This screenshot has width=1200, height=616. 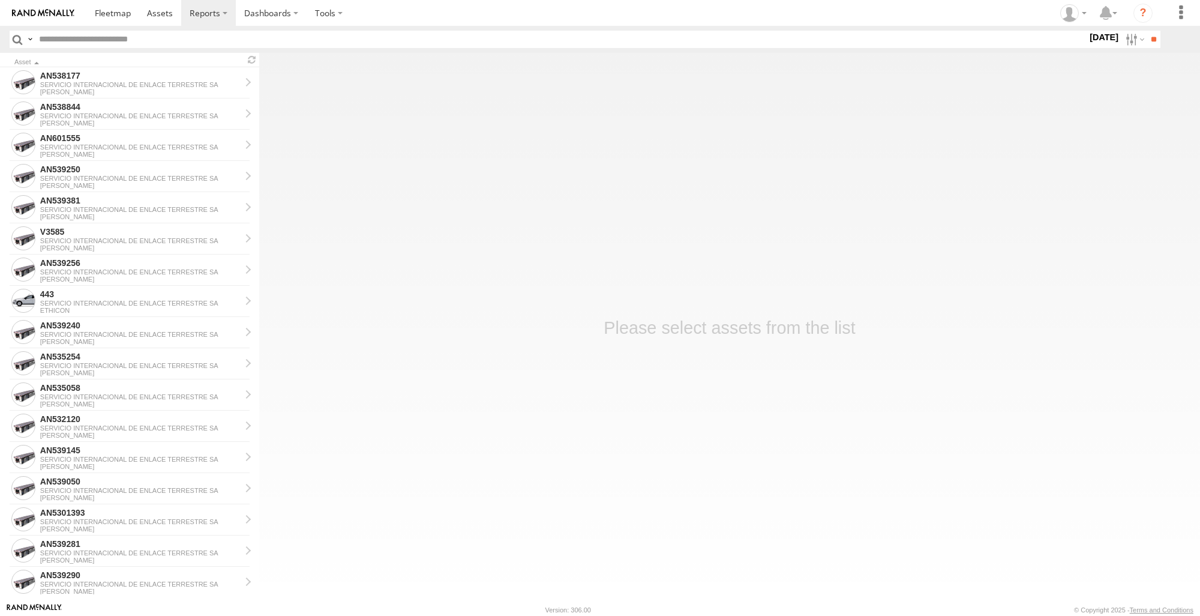 I want to click on span: Refresh, so click(x=252, y=59).